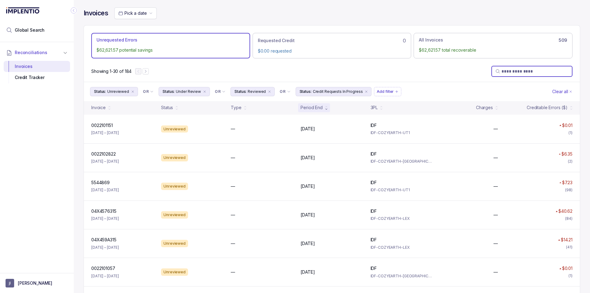  What do you see at coordinates (334, 92) in the screenshot?
I see `li: Filter Chip Credit Requests In Progress` at bounding box center [334, 92].